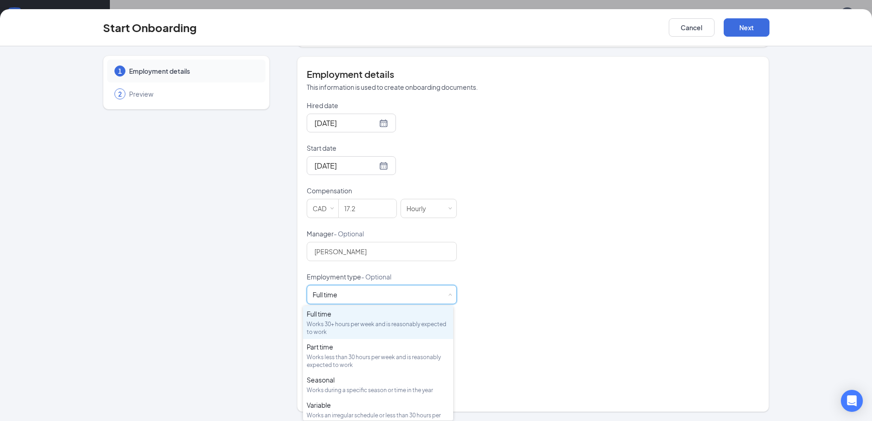 This screenshot has width=872, height=421. Describe the element at coordinates (368, 208) in the screenshot. I see `input: Amount` at that location.